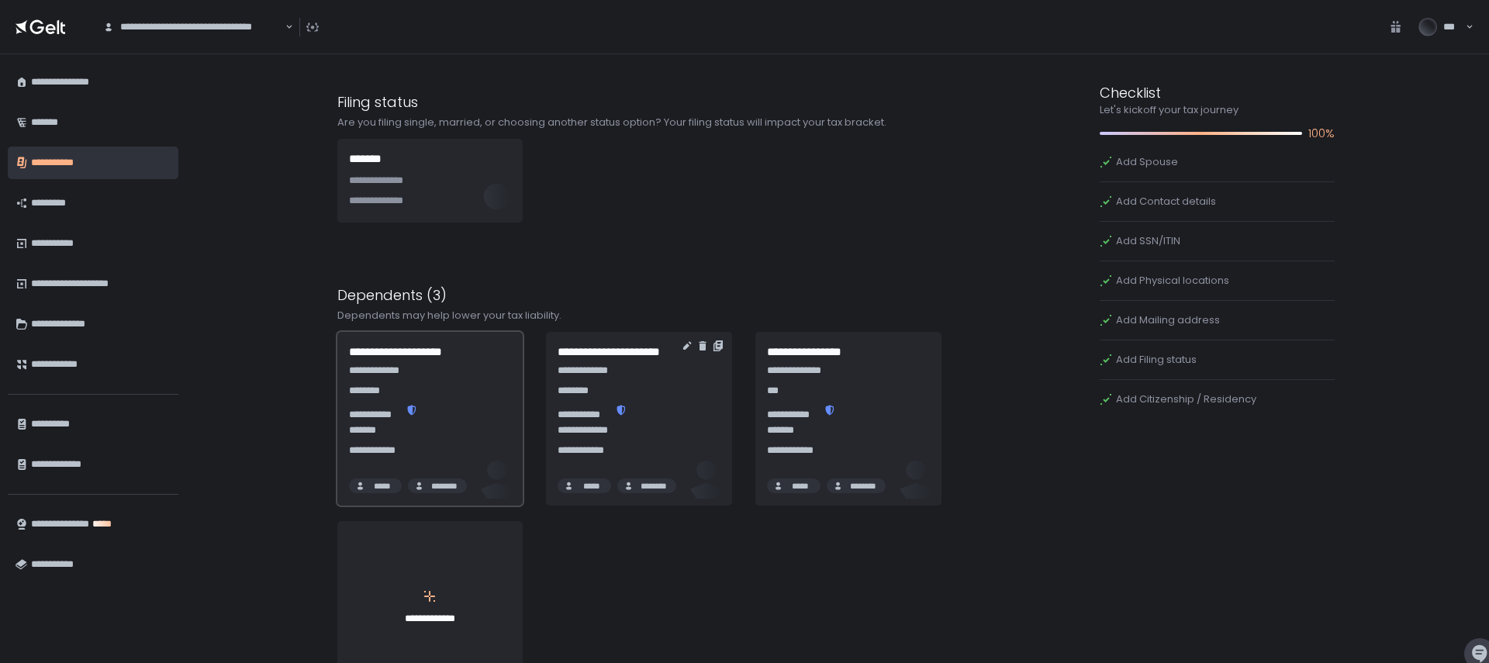 This screenshot has width=1489, height=663. I want to click on div: Let's kickoff your tax journey, so click(1218, 110).